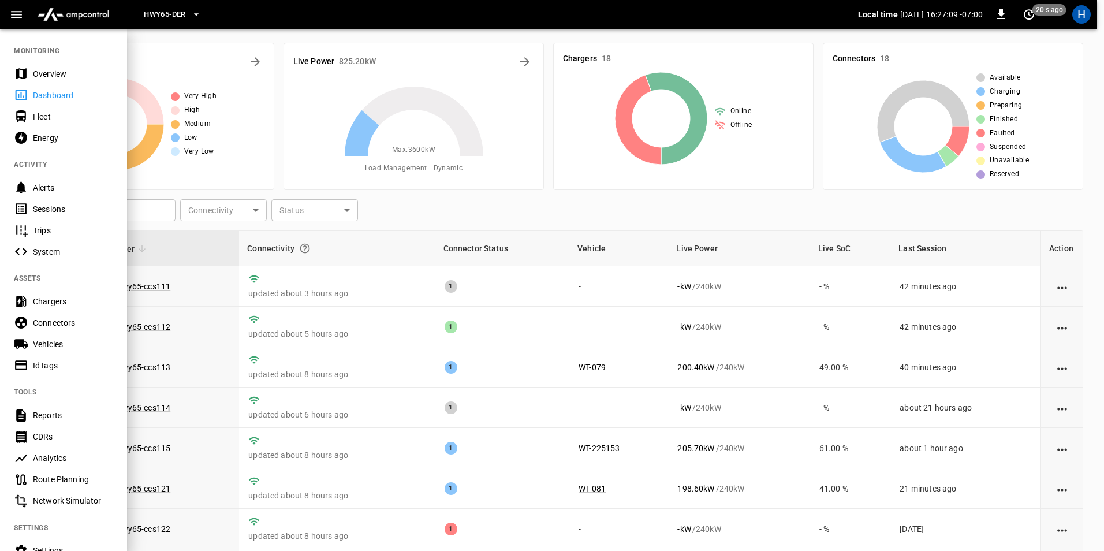 This screenshot has width=1104, height=551. Describe the element at coordinates (73, 209) in the screenshot. I see `div: Sessions` at that location.